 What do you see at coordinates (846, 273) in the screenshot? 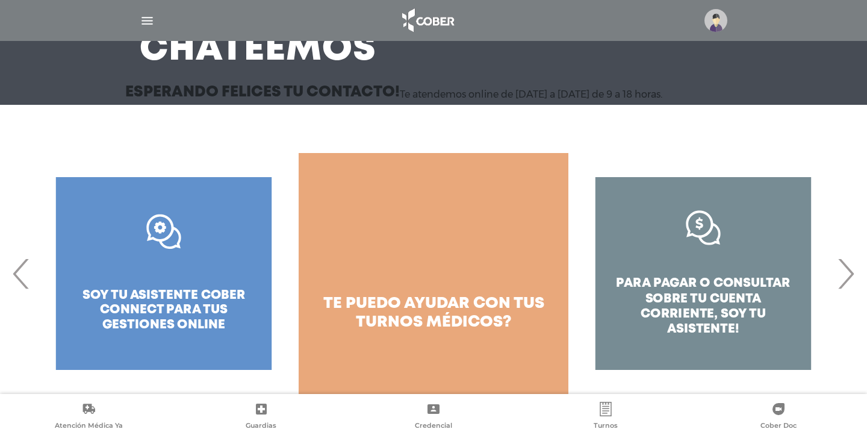
I see `span: Next` at bounding box center [846, 273].